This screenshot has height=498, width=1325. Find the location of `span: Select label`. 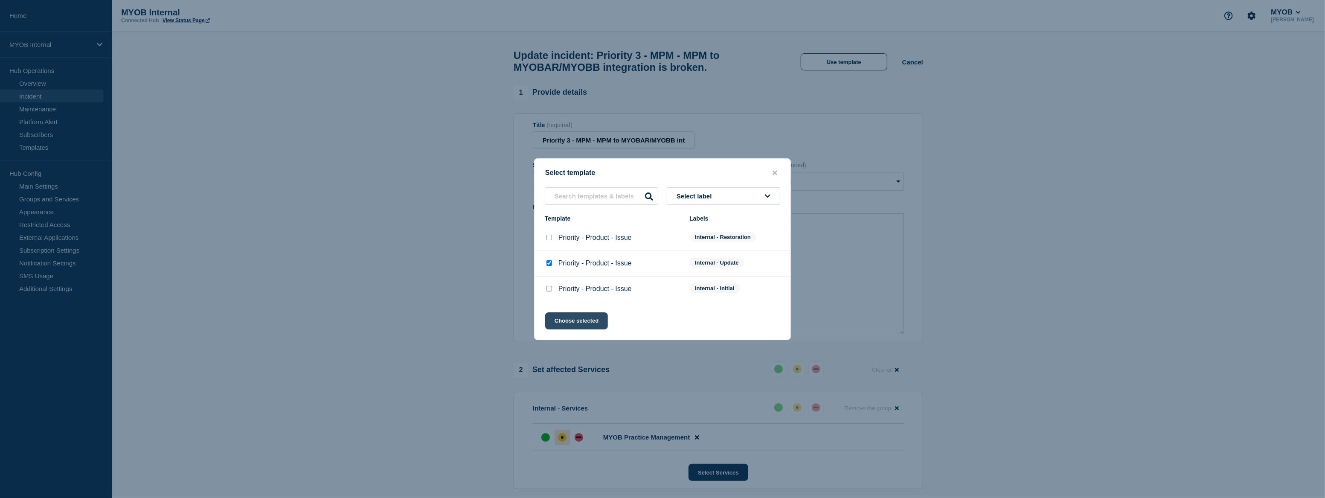

span: Select label is located at coordinates (696, 196).